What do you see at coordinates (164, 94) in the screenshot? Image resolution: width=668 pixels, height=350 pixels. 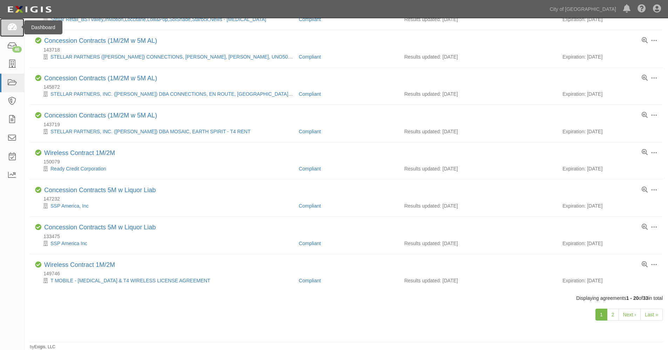 I see `div: STELLAR PARTNERS, INC. (AVILA) DBA CONNECTIONS, EN ROUTE, TUMI, SONORA -T4 RENT` at bounding box center [164, 94].